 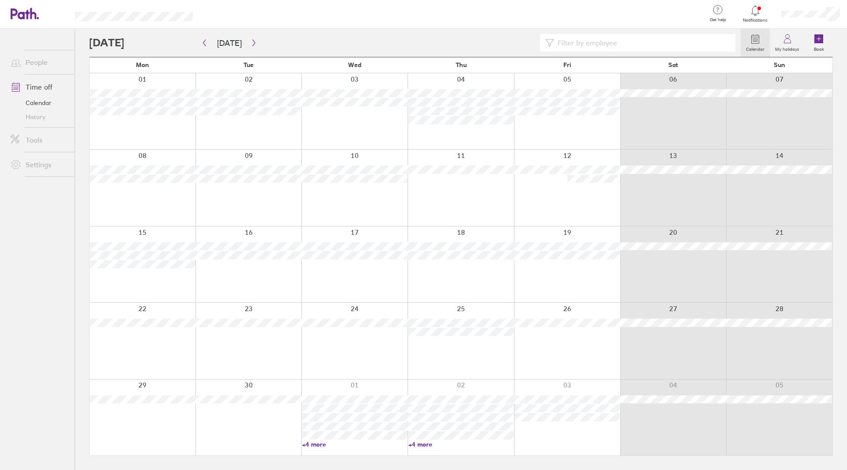 I want to click on span: Notifications, so click(x=755, y=20).